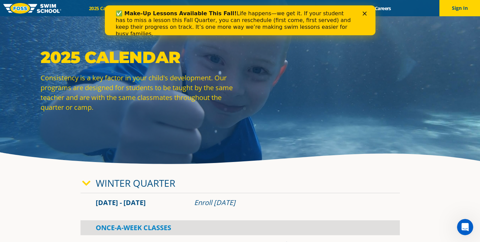  What do you see at coordinates (358, 8) in the screenshot?
I see `a: Blog` at bounding box center [358, 8].